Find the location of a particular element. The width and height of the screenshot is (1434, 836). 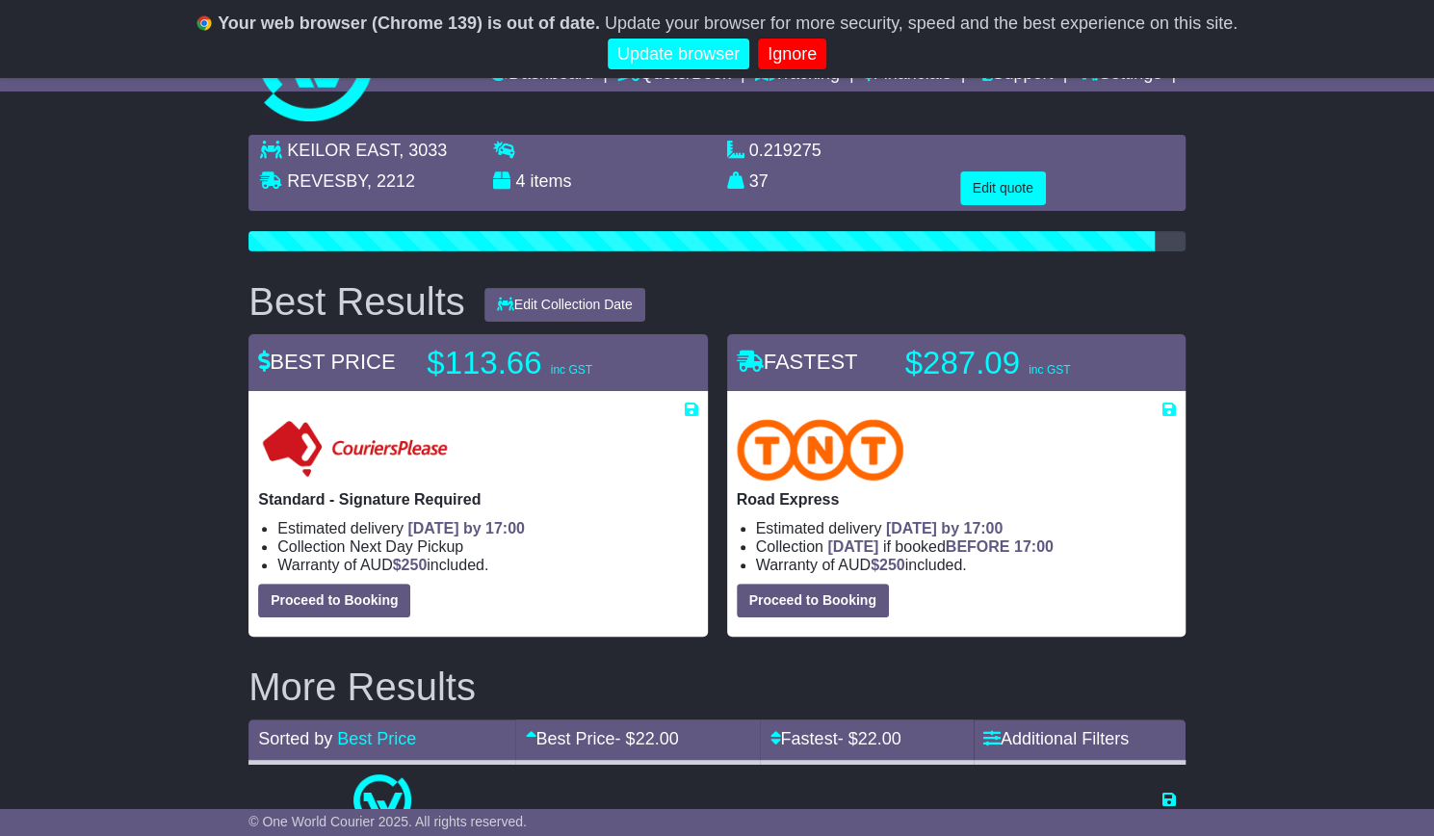

span: if booked is located at coordinates (940, 546).